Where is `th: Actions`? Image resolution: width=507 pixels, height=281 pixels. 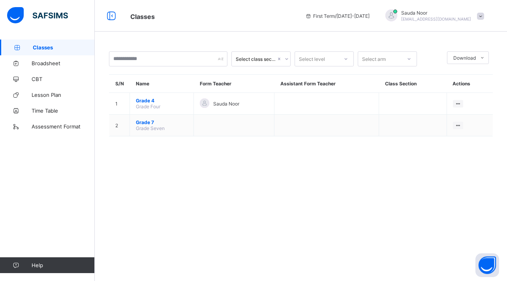 th: Actions is located at coordinates (470, 84).